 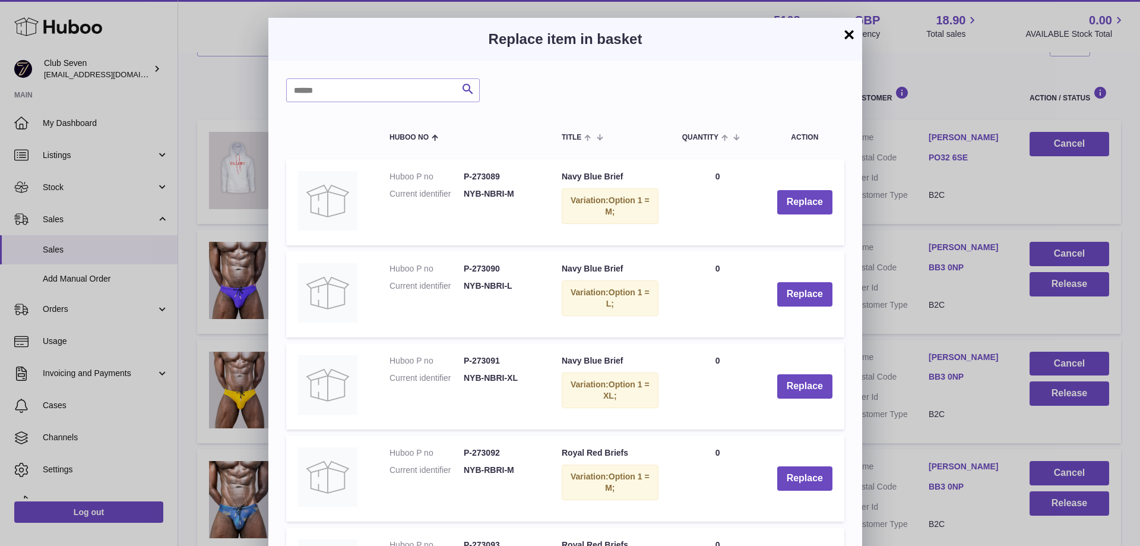 I want to click on span: Title, so click(x=571, y=137).